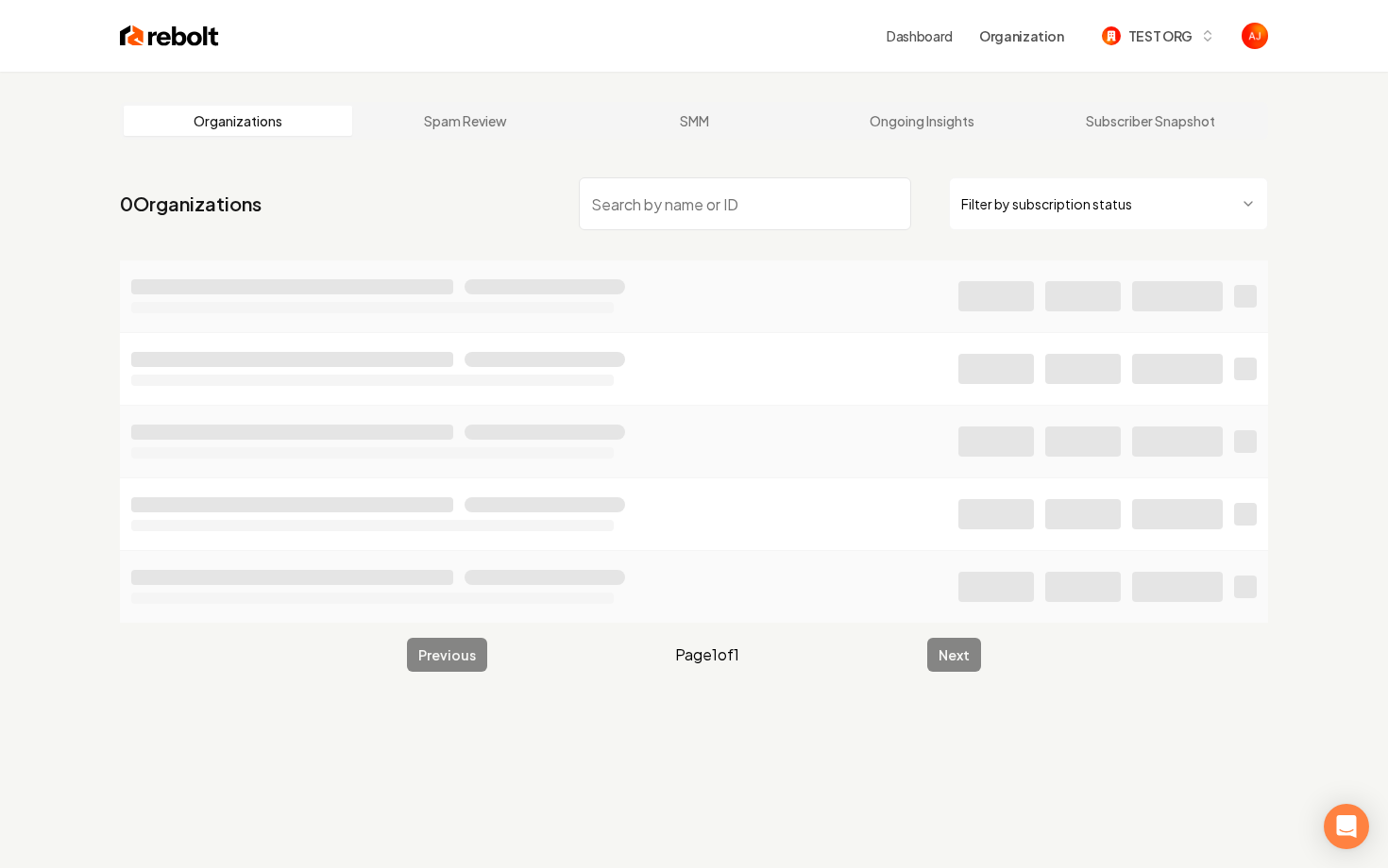  I want to click on div: Open Intercom Messenger, so click(1347, 827).